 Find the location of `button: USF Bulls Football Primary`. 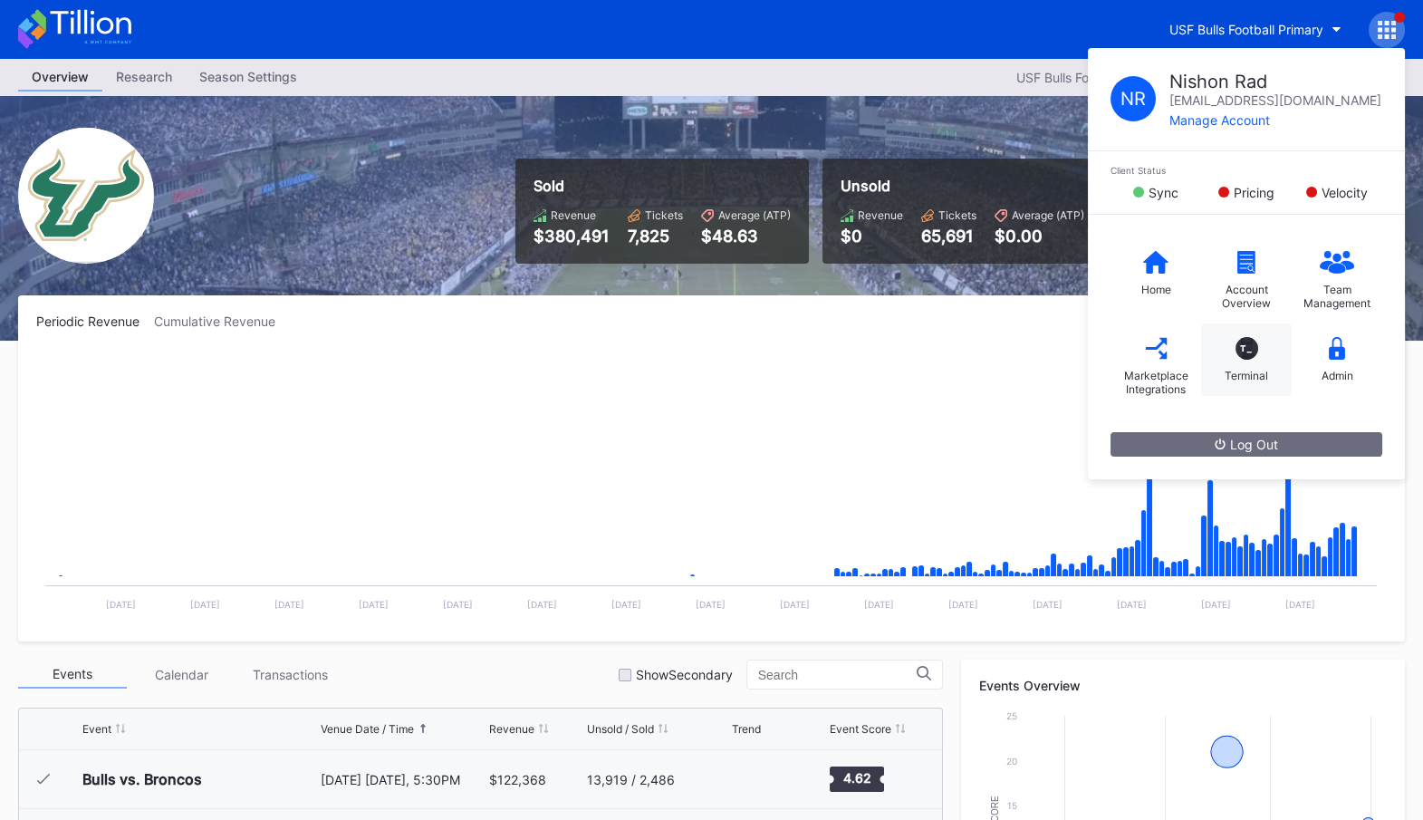

button: USF Bulls Football Primary is located at coordinates (1256, 29).